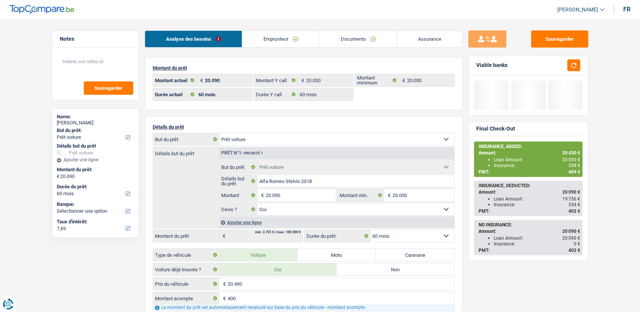 This screenshot has width=640, height=312. I want to click on div: Name:, so click(95, 117).